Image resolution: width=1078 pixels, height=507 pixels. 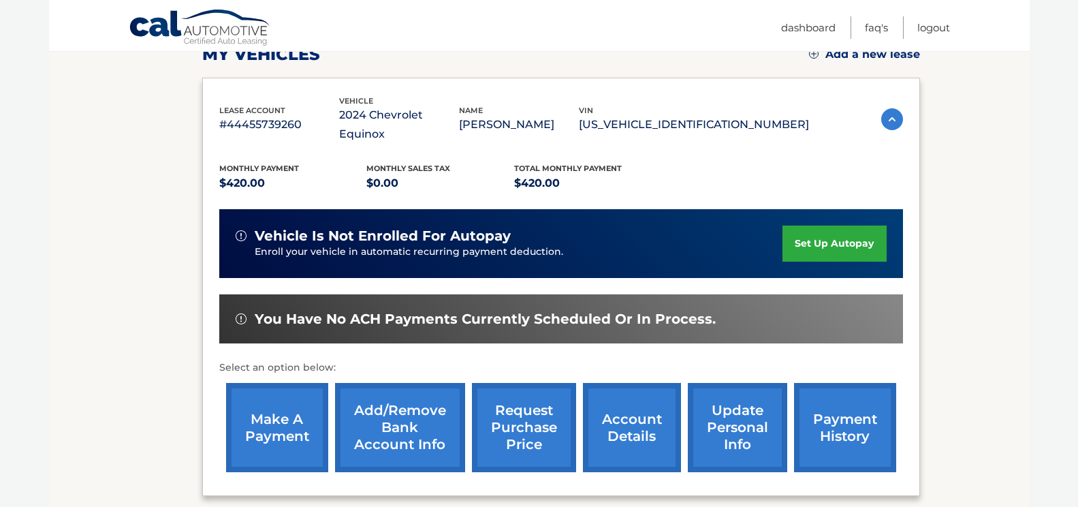 I want to click on a: Add/Remove bank account info, so click(x=400, y=427).